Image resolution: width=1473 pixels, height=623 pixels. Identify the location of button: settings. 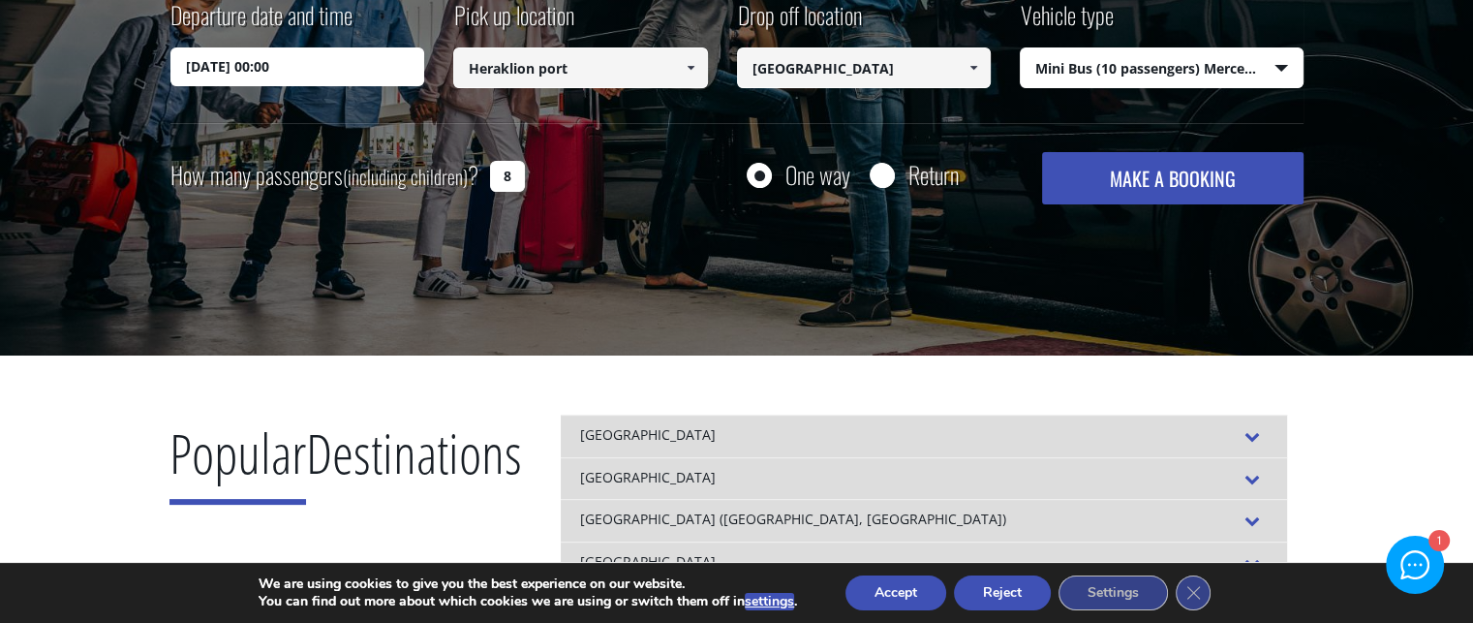
(769, 601).